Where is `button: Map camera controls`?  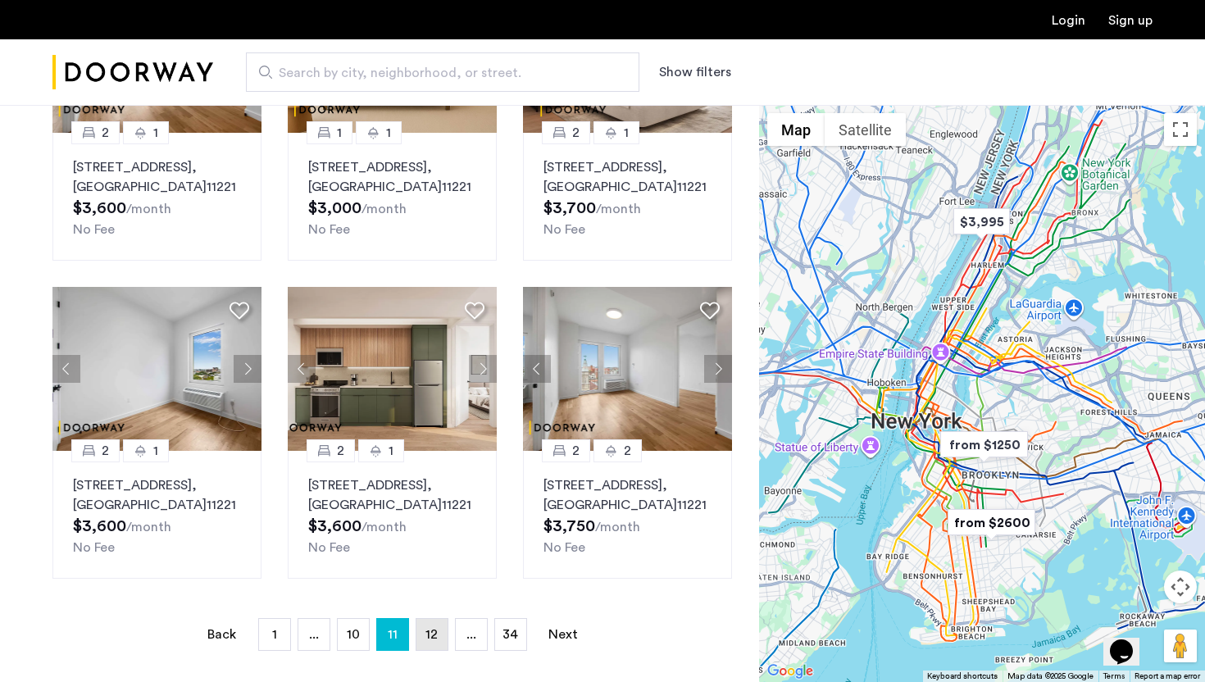 button: Map camera controls is located at coordinates (1180, 587).